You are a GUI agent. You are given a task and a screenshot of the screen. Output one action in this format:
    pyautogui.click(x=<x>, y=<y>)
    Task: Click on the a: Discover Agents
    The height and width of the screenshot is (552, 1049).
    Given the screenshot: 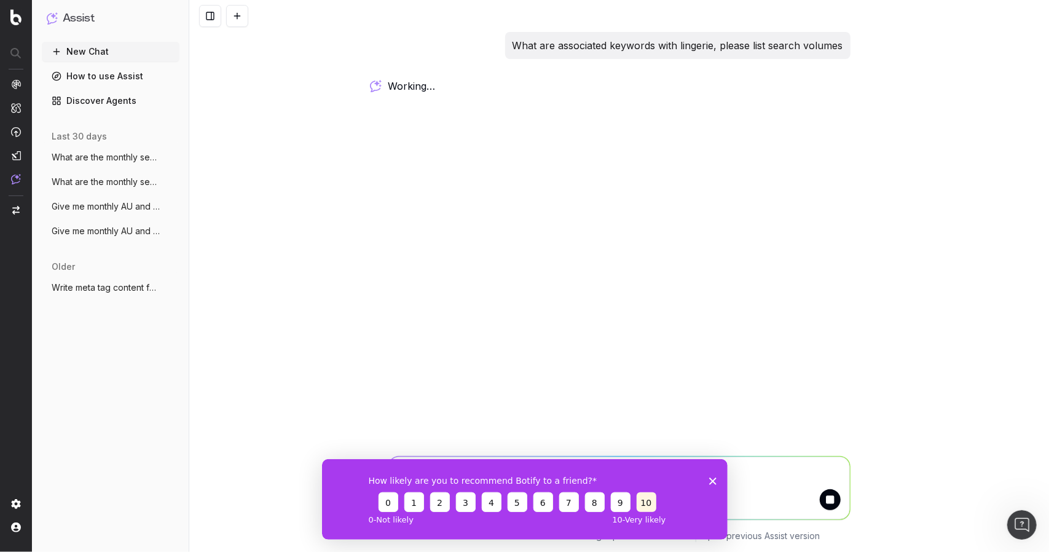 What is the action you would take?
    pyautogui.click(x=111, y=101)
    